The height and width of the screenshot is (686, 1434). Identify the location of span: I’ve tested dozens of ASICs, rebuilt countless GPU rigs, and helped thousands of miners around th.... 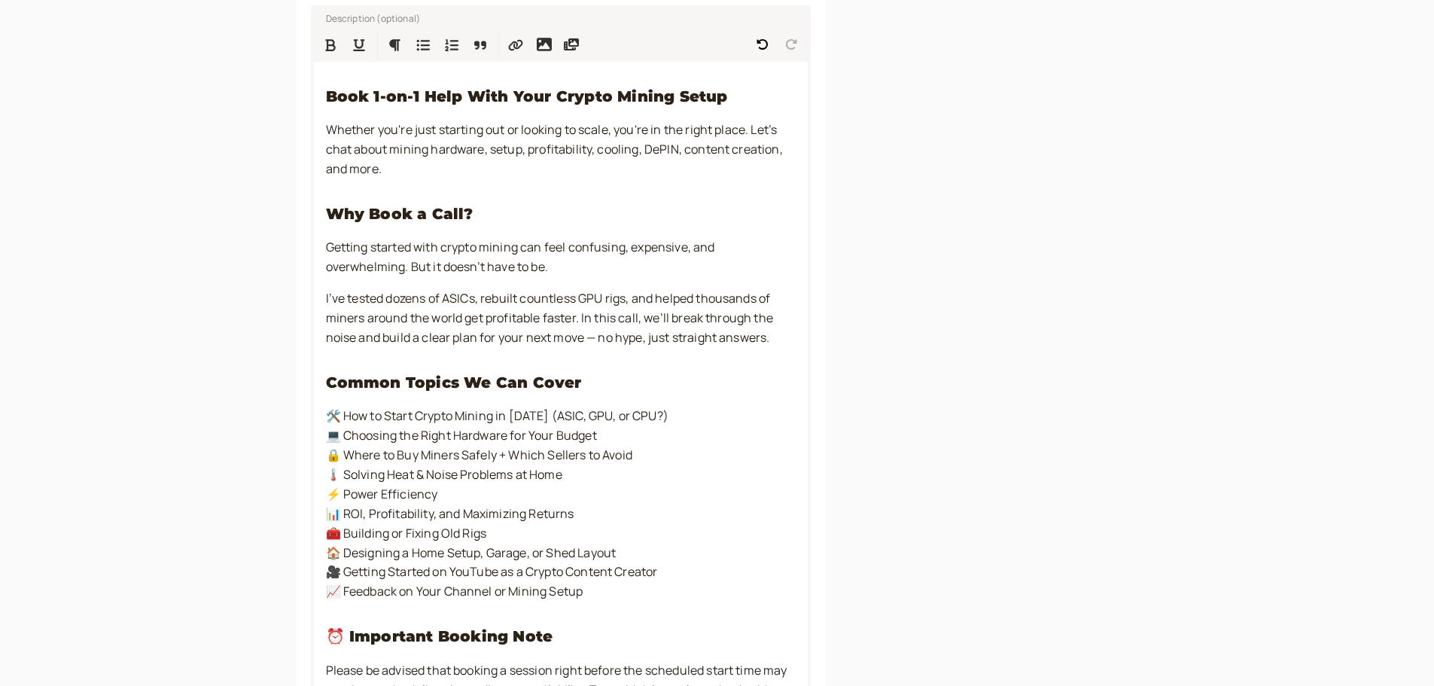
(551, 318).